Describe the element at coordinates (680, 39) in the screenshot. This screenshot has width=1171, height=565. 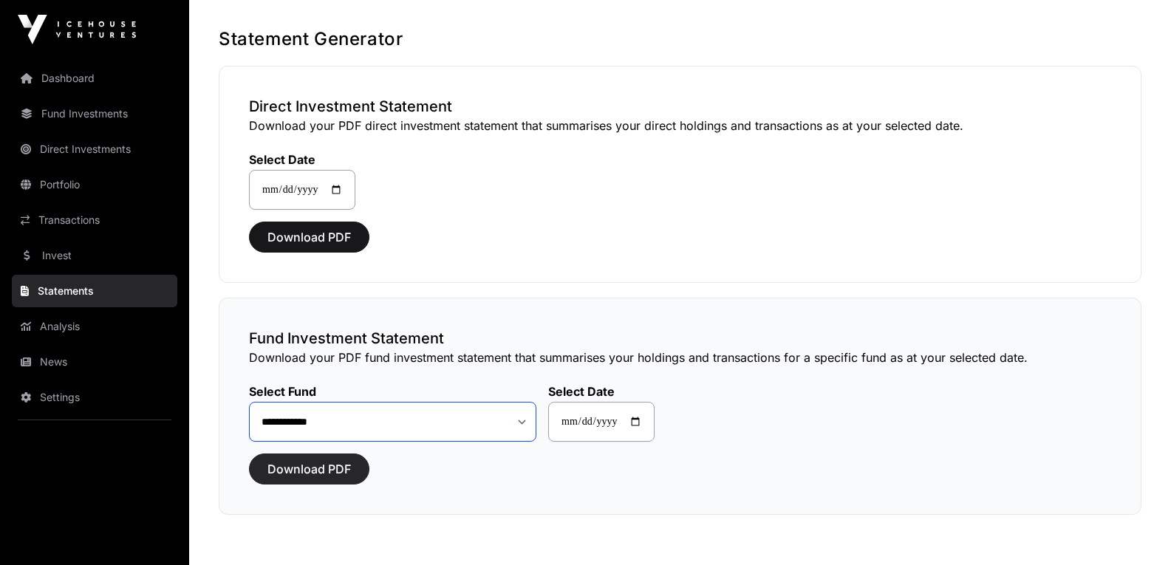
I see `h1: Statement Generator` at that location.